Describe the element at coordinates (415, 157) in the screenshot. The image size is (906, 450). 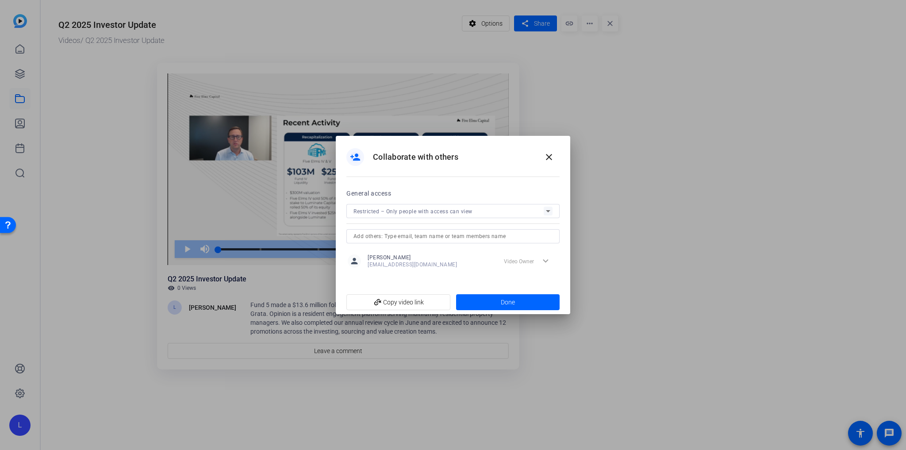
I see `h1: Collaborate with others` at that location.